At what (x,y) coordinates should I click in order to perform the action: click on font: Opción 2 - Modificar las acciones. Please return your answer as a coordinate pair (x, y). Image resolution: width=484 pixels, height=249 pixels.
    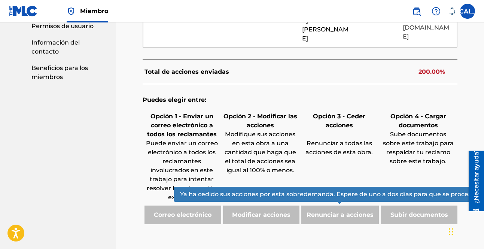
    Looking at the image, I should click on (260, 121).